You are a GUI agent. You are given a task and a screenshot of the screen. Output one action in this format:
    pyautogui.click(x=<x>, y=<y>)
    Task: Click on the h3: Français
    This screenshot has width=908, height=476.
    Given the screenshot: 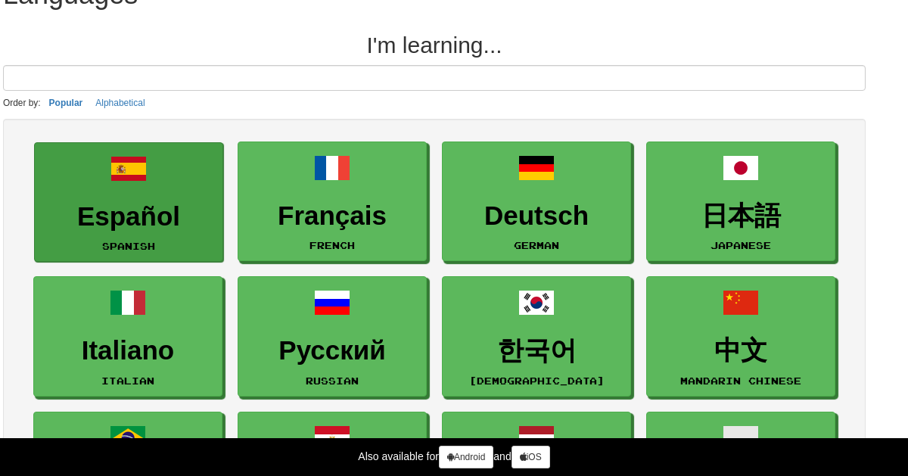 What is the action you would take?
    pyautogui.click(x=332, y=216)
    